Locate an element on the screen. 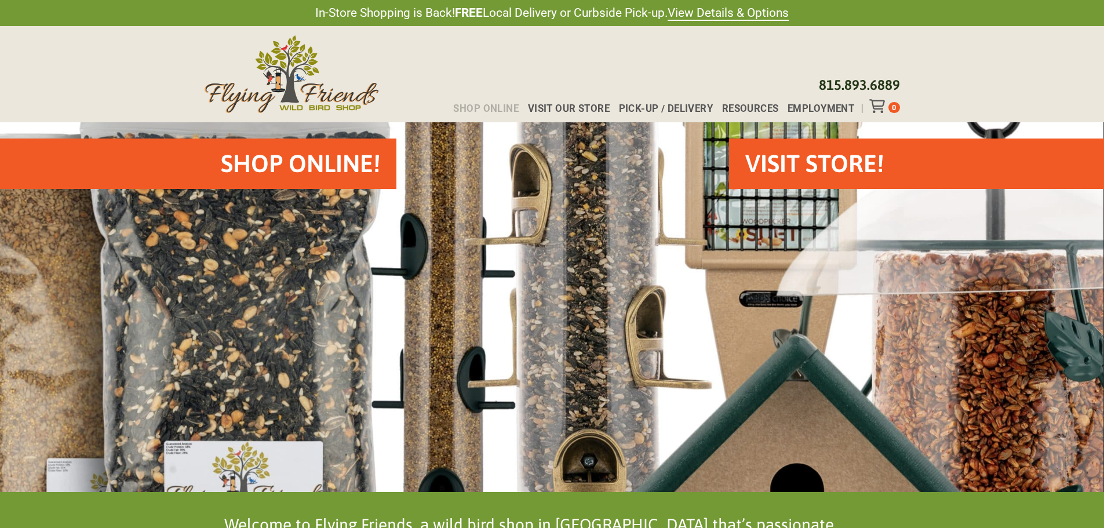 This screenshot has width=1104, height=528. a: 815.893.6889 is located at coordinates (860, 85).